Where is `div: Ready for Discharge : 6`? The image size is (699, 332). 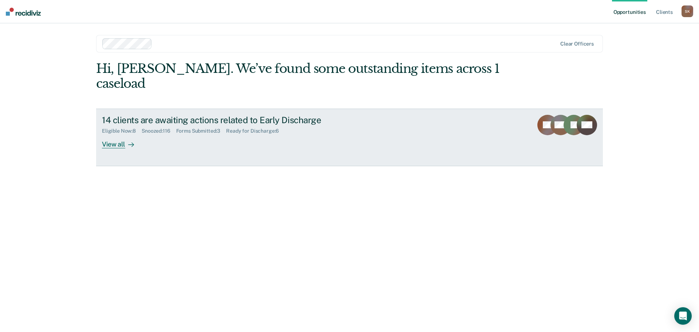 div: Ready for Discharge : 6 is located at coordinates (255, 131).